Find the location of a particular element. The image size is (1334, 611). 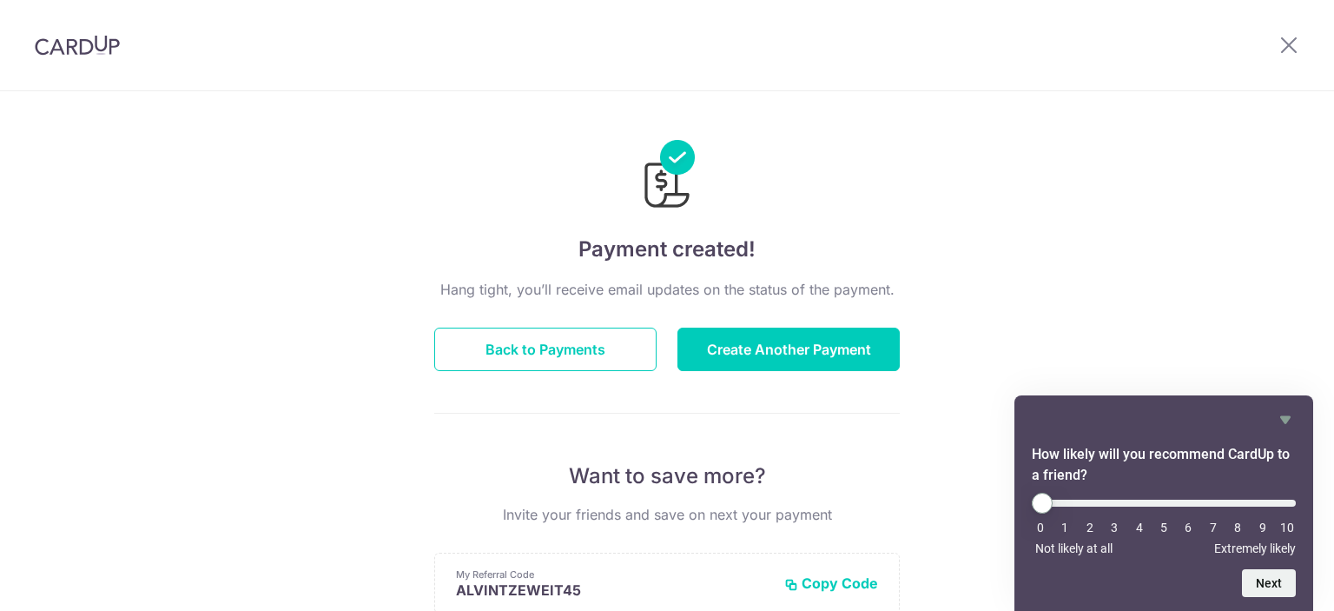

p: Want to save more? is located at coordinates (667, 476).